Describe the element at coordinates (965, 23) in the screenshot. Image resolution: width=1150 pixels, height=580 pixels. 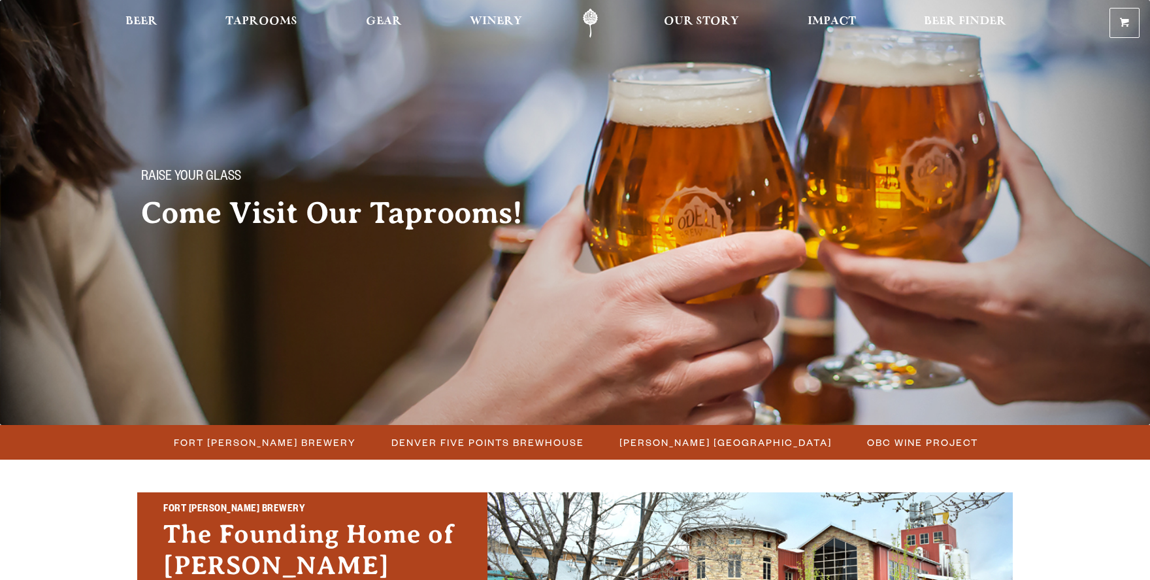
I see `a: Beer Finder` at that location.